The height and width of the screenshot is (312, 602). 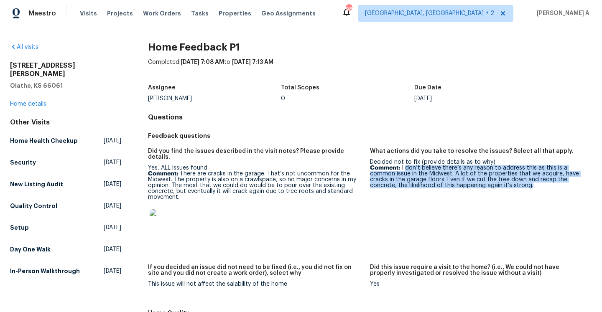 What do you see at coordinates (162, 88) in the screenshot?
I see `h5: Assignee` at bounding box center [162, 88].